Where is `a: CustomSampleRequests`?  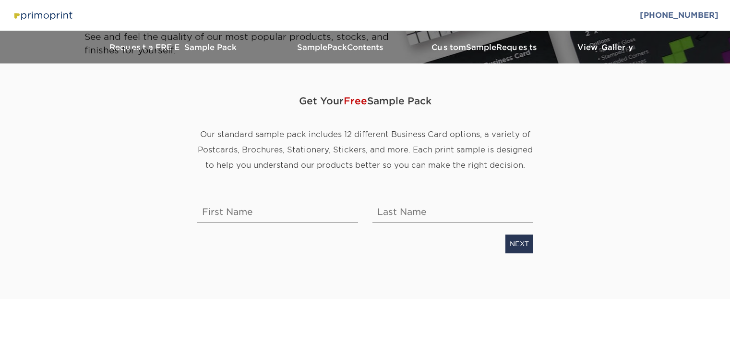
a: CustomSampleRequests is located at coordinates (485, 47).